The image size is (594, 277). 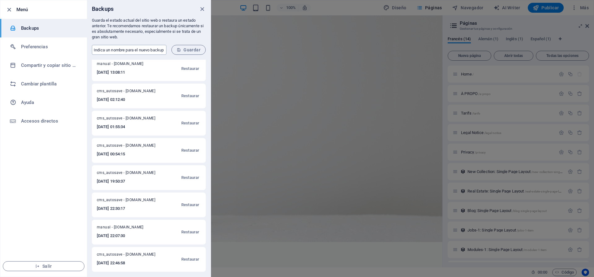 I want to click on h6: Ayuda, so click(x=49, y=102).